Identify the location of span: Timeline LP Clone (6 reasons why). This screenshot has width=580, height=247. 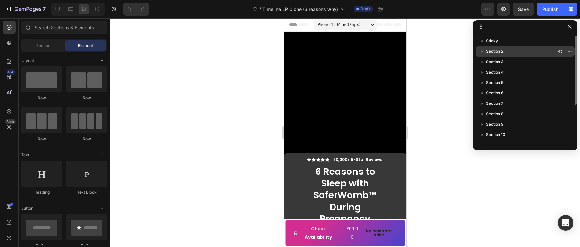
(300, 9).